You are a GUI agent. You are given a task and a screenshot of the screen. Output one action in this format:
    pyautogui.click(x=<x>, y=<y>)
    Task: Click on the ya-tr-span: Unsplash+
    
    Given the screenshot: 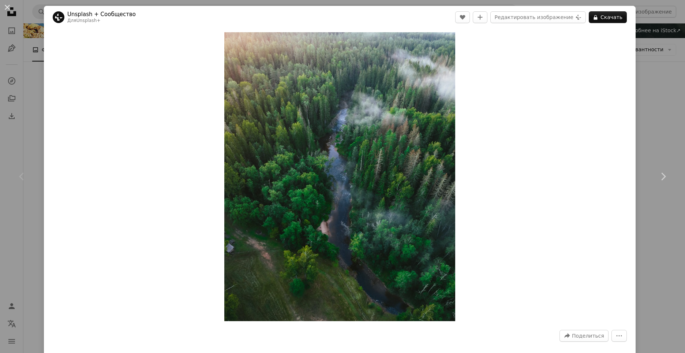 What is the action you would take?
    pyautogui.click(x=89, y=20)
    